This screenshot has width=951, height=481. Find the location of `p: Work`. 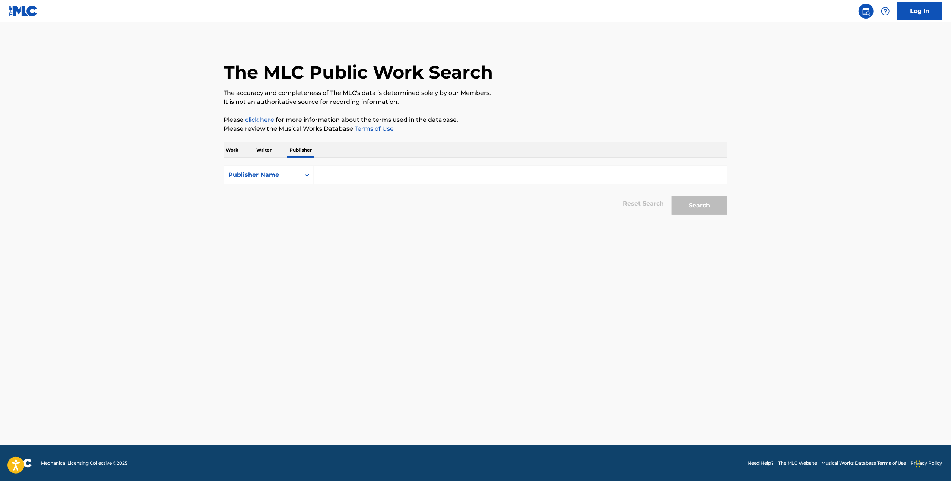

p: Work is located at coordinates (232, 150).